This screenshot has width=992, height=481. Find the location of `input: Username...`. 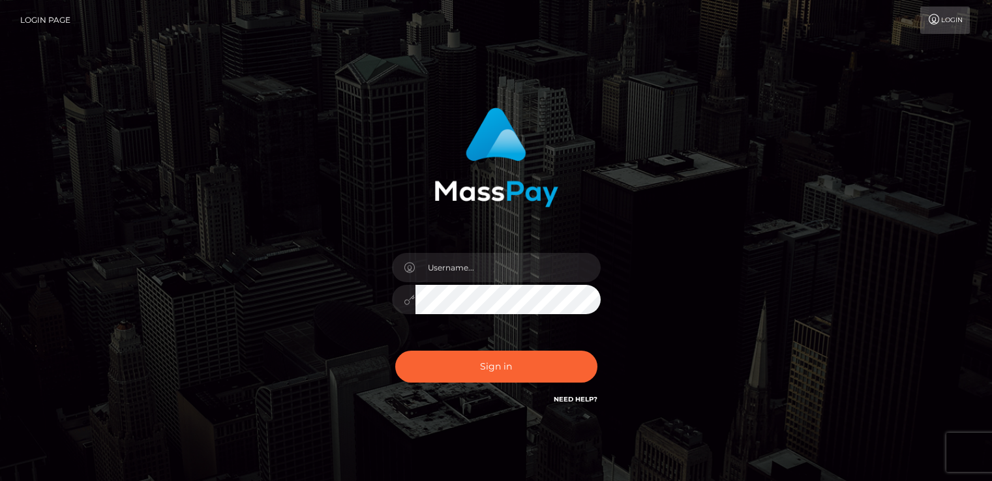

input: Username... is located at coordinates (508, 267).